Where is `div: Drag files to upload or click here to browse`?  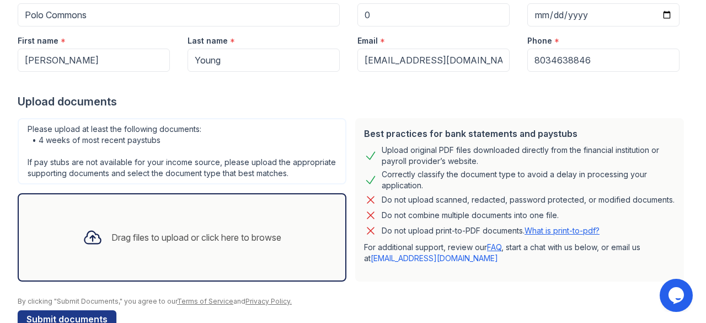
div: Drag files to upload or click here to browse is located at coordinates (196, 237).